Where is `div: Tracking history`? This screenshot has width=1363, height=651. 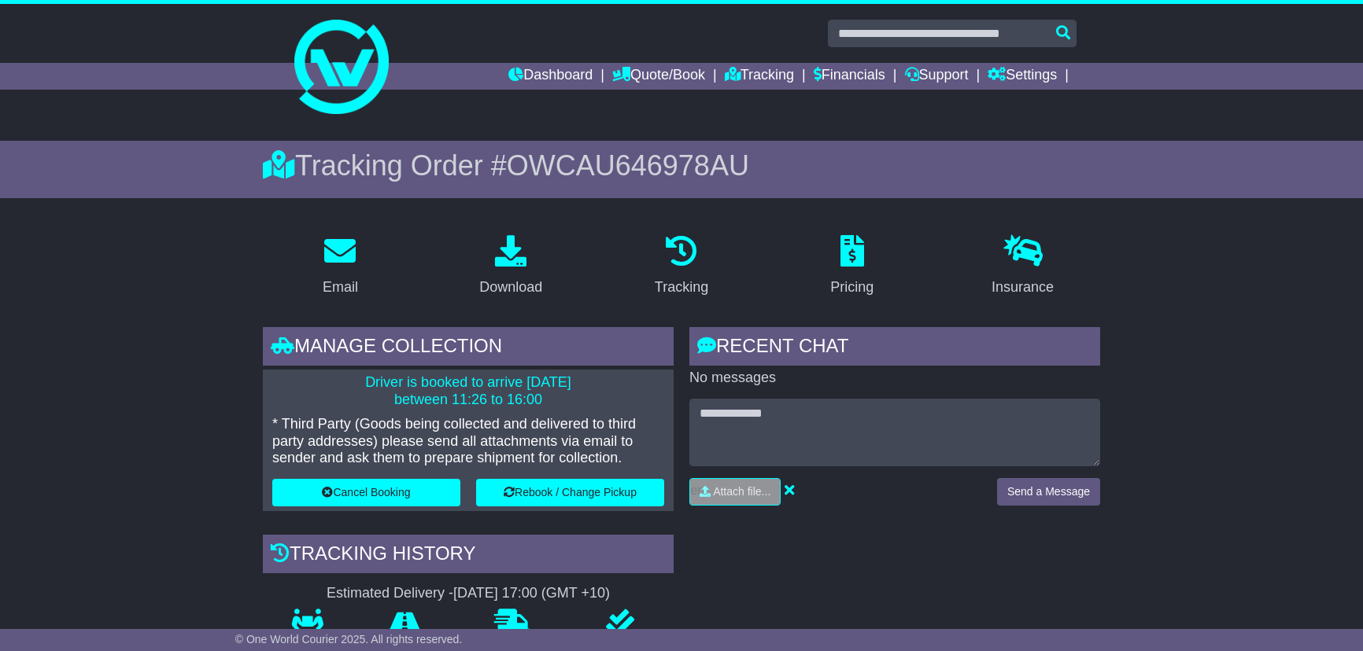
div: Tracking history is located at coordinates (468, 556).